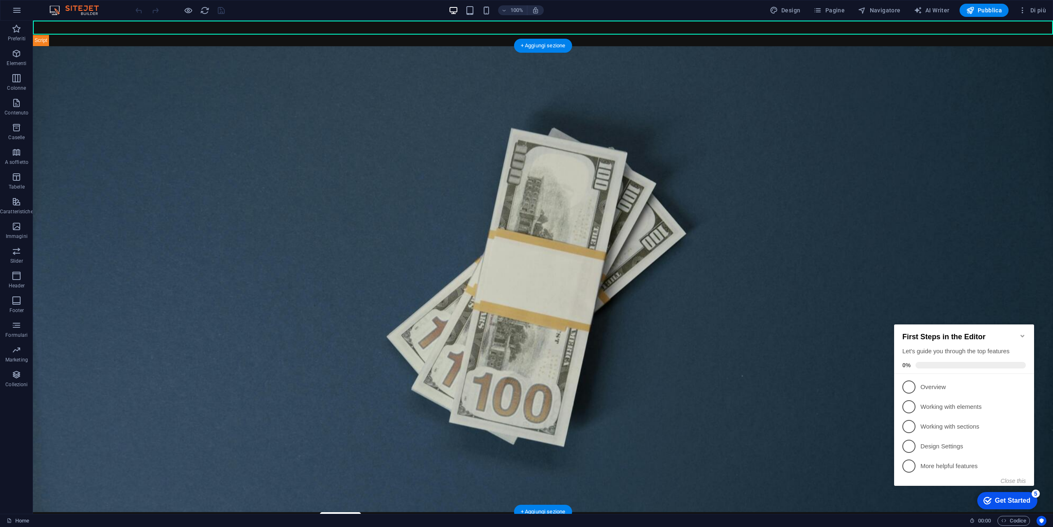 This screenshot has width=1053, height=527. I want to click on button: Navigatore, so click(879, 10).